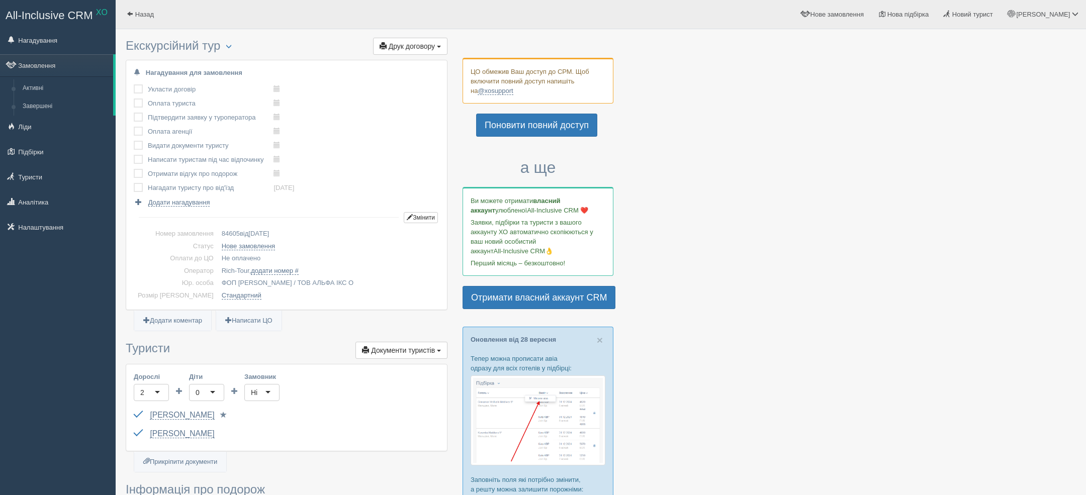  I want to click on span: All-Inclusive CRM, so click(49, 15).